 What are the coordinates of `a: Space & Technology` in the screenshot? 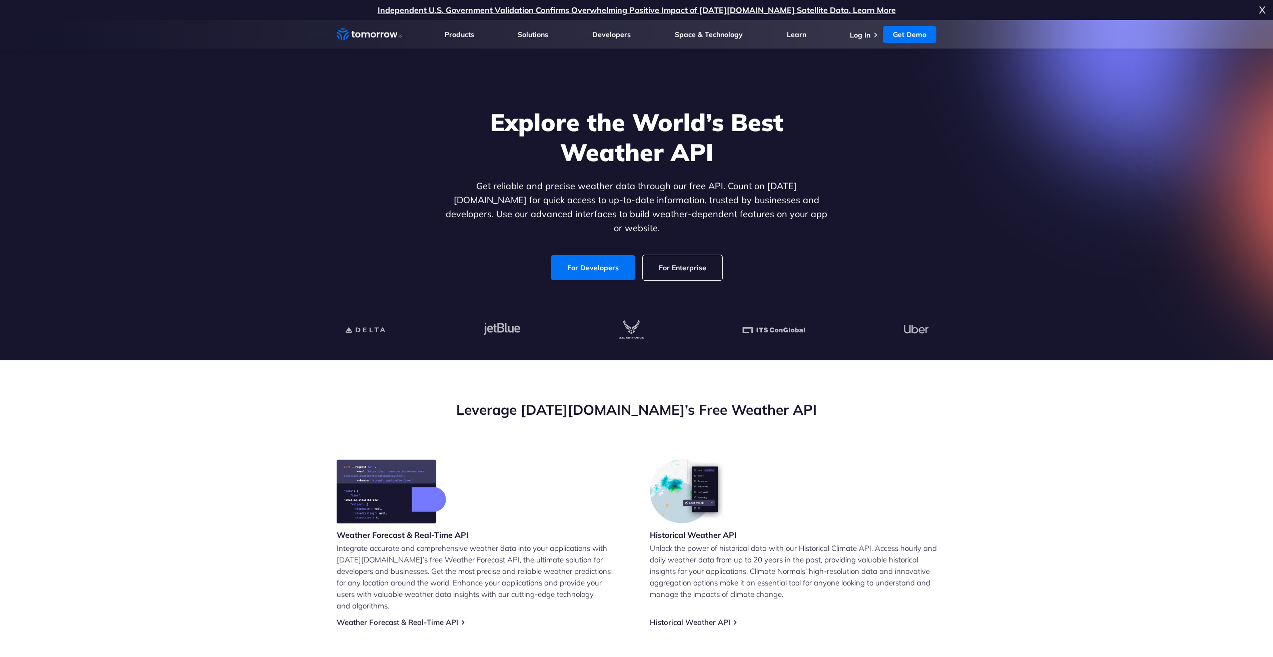 It's located at (709, 35).